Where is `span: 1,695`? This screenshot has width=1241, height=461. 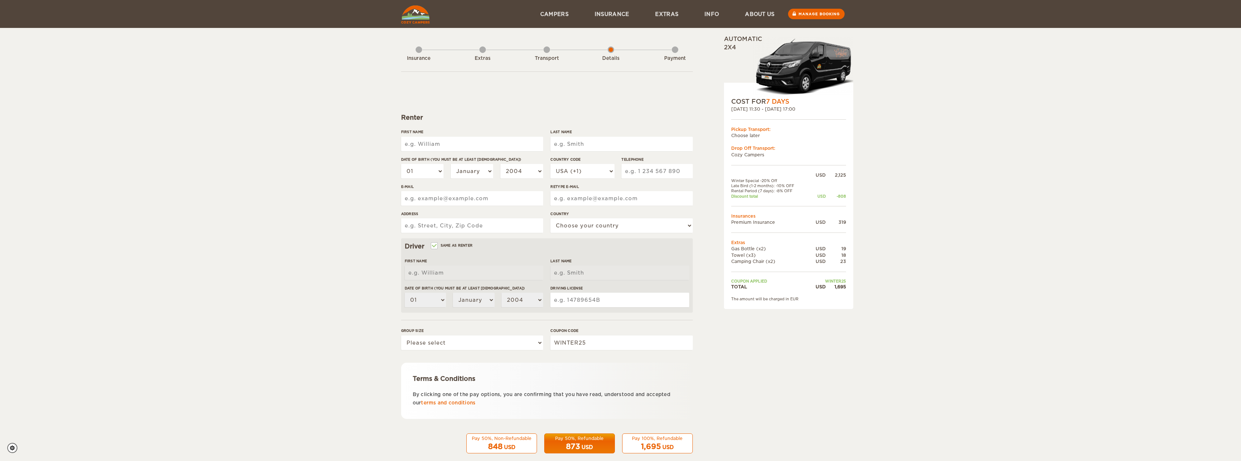
span: 1,695 is located at coordinates (651, 446).